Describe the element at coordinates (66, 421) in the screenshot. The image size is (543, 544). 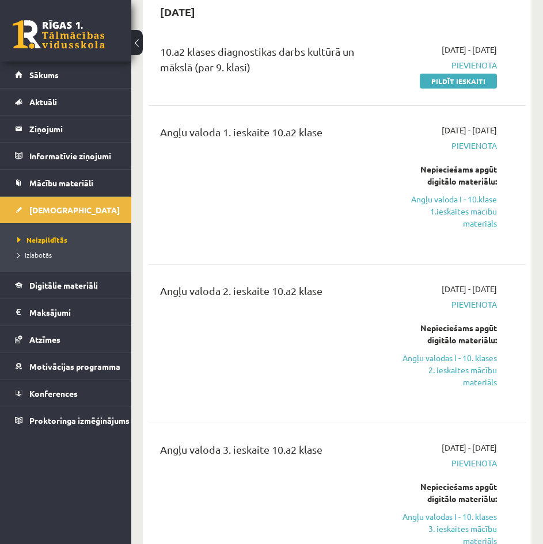
I see `a: Proktoringa izmēģinājums` at that location.